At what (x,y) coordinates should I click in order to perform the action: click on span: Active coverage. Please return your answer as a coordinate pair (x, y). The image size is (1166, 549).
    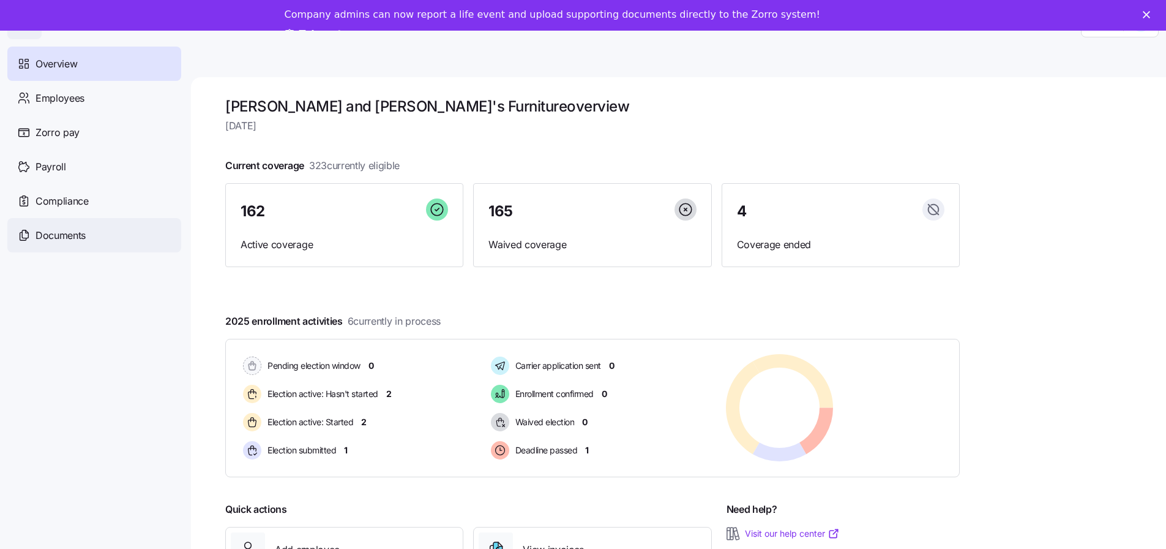
    Looking at the image, I should click on (344, 244).